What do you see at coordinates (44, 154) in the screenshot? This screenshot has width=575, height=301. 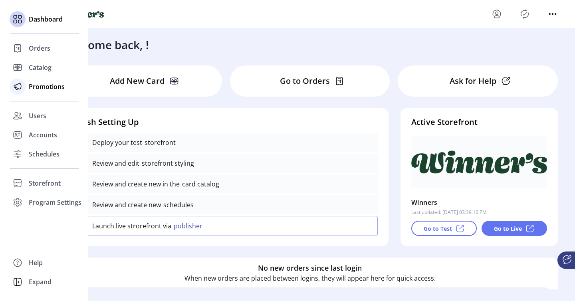 I see `span: Schedules` at bounding box center [44, 154].